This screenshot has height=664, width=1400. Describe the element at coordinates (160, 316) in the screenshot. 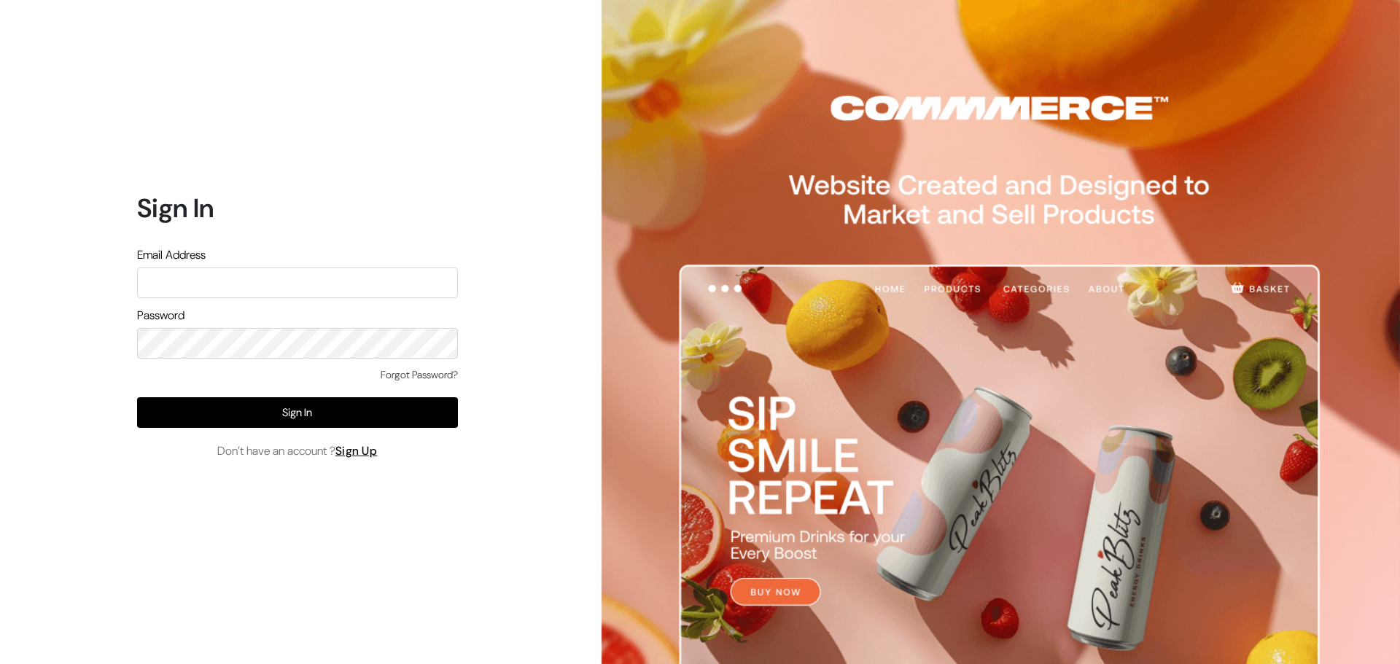

I see `label: Password` at that location.